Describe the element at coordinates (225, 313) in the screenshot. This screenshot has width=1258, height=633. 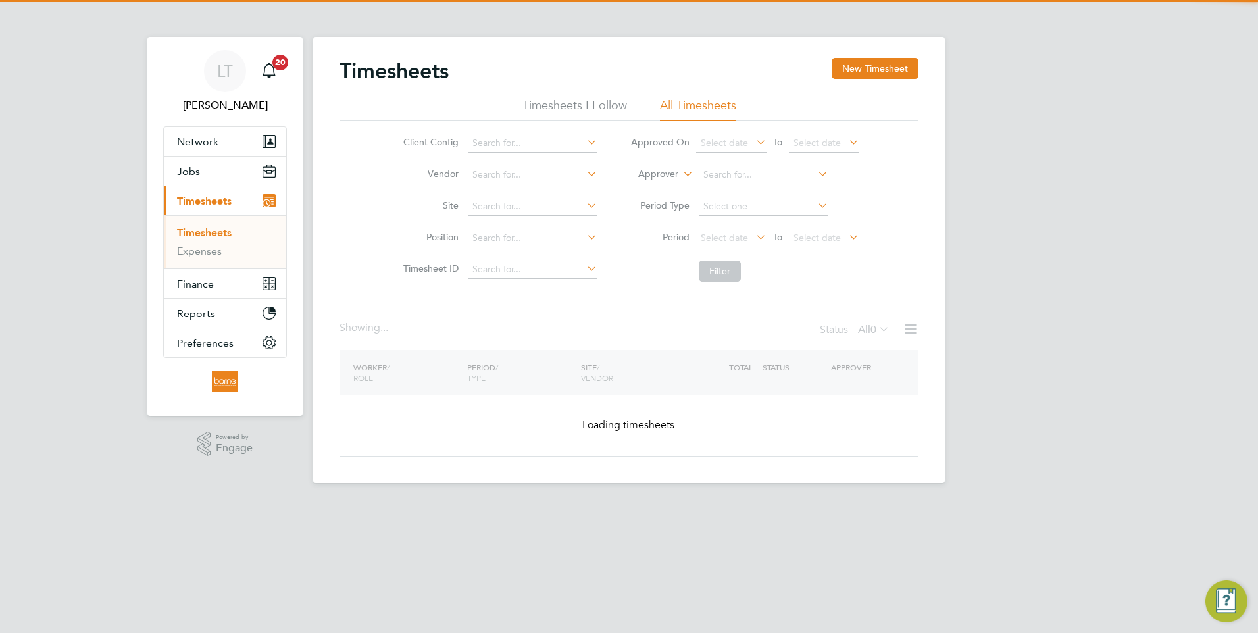
I see `button: Reports` at that location.